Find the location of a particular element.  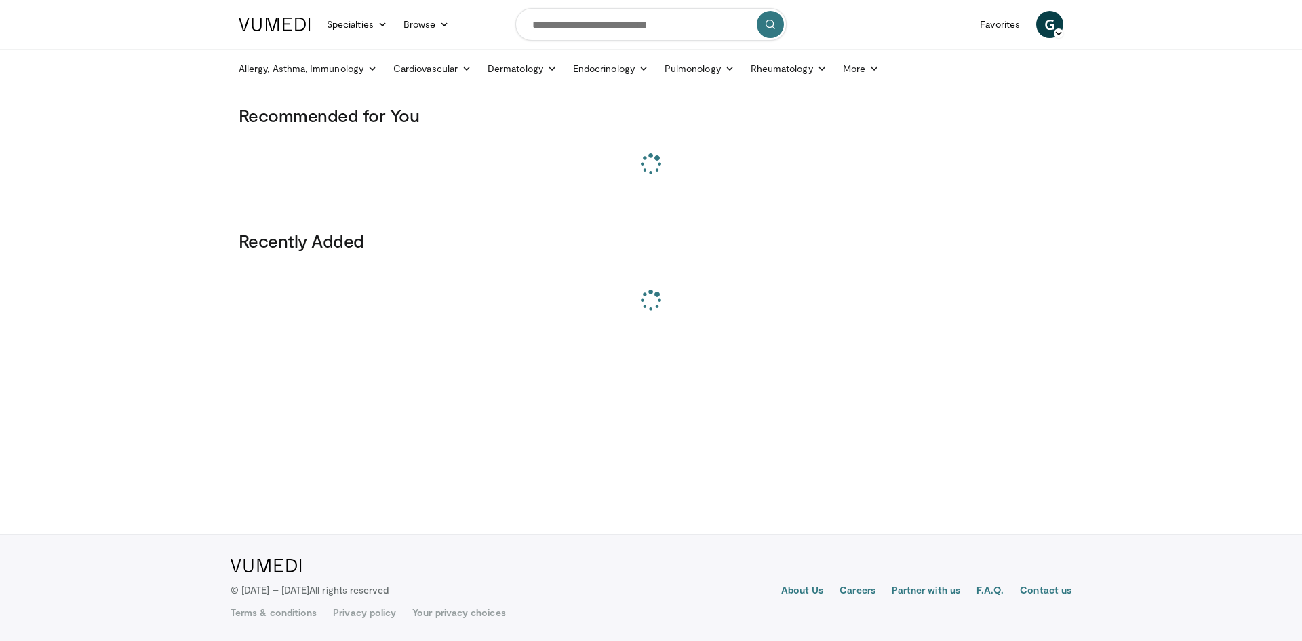

a: Your privacy choices is located at coordinates (458, 612).